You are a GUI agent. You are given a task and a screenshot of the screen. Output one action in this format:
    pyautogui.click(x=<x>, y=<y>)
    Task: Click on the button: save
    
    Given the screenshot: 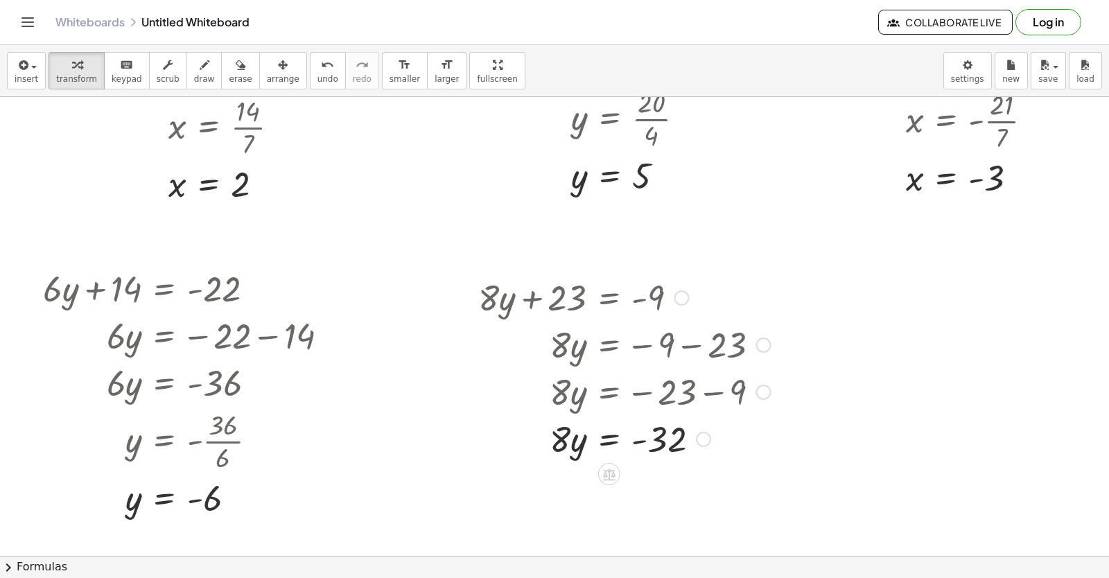 What is the action you would take?
    pyautogui.click(x=1048, y=71)
    